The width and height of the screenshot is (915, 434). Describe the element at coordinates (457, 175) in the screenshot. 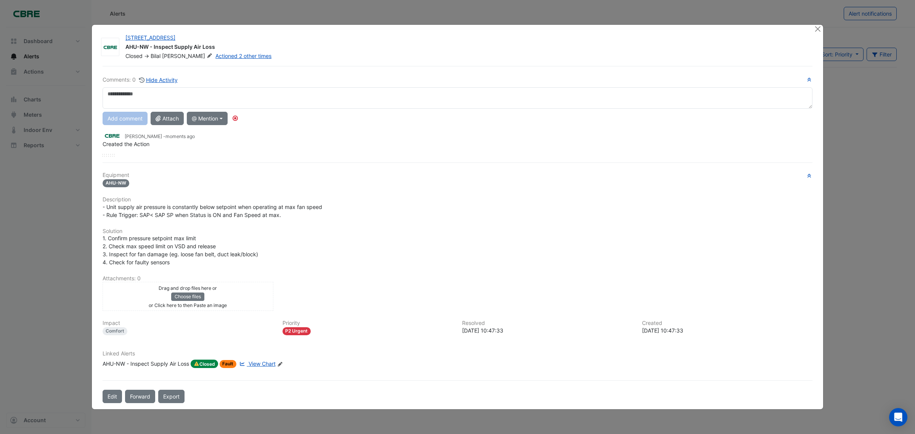

I see `h6: Equipment` at that location.